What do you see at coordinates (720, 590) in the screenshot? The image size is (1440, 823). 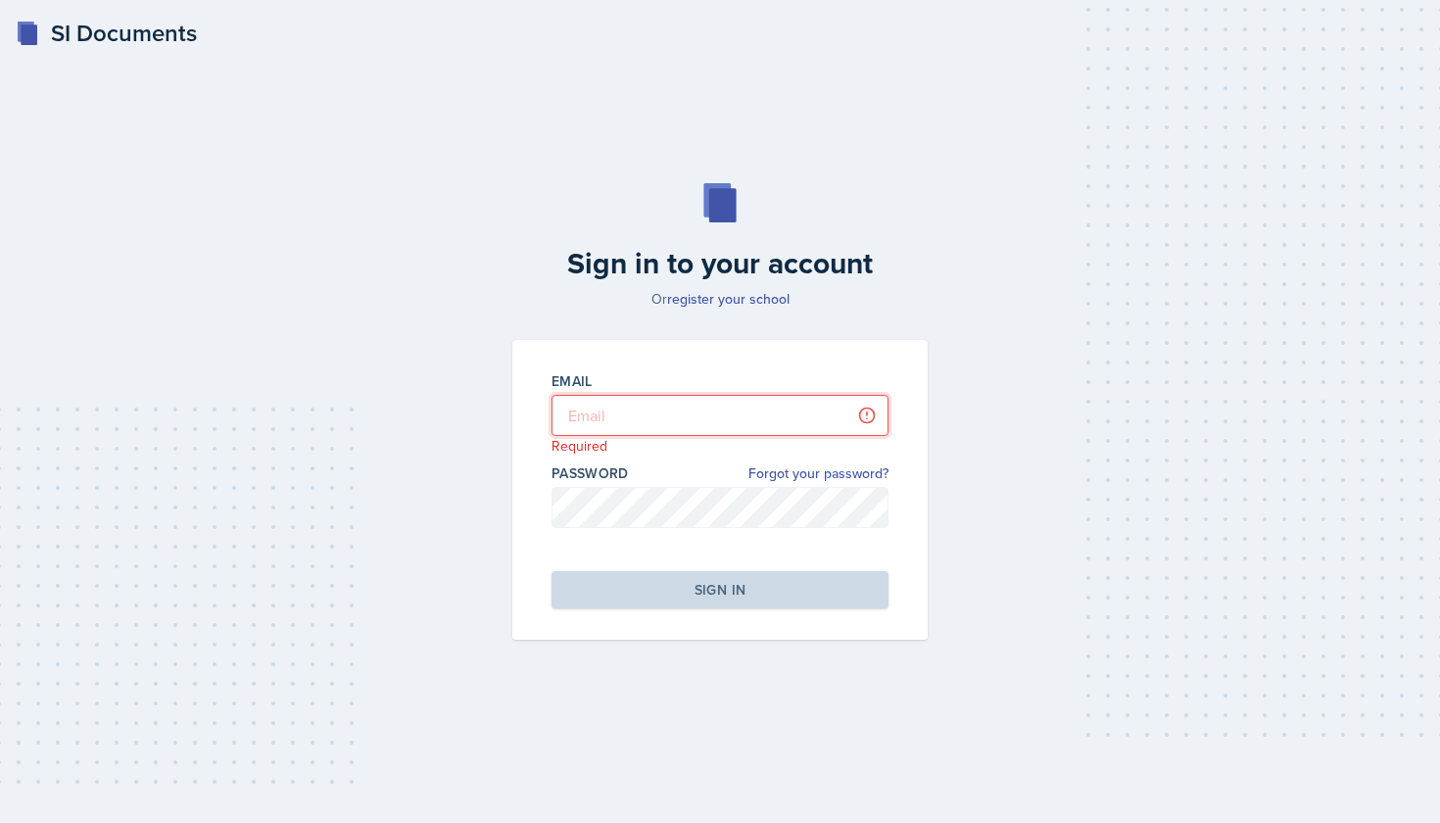 I see `div: Sign in` at bounding box center [720, 590].